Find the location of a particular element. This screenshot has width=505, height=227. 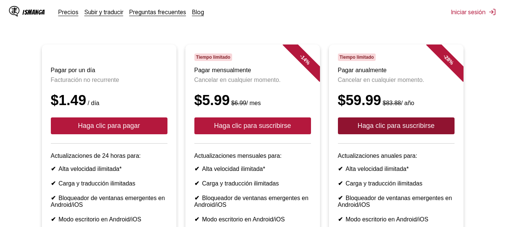

font: Actualizaciones mensuales para: is located at coordinates (238, 156).